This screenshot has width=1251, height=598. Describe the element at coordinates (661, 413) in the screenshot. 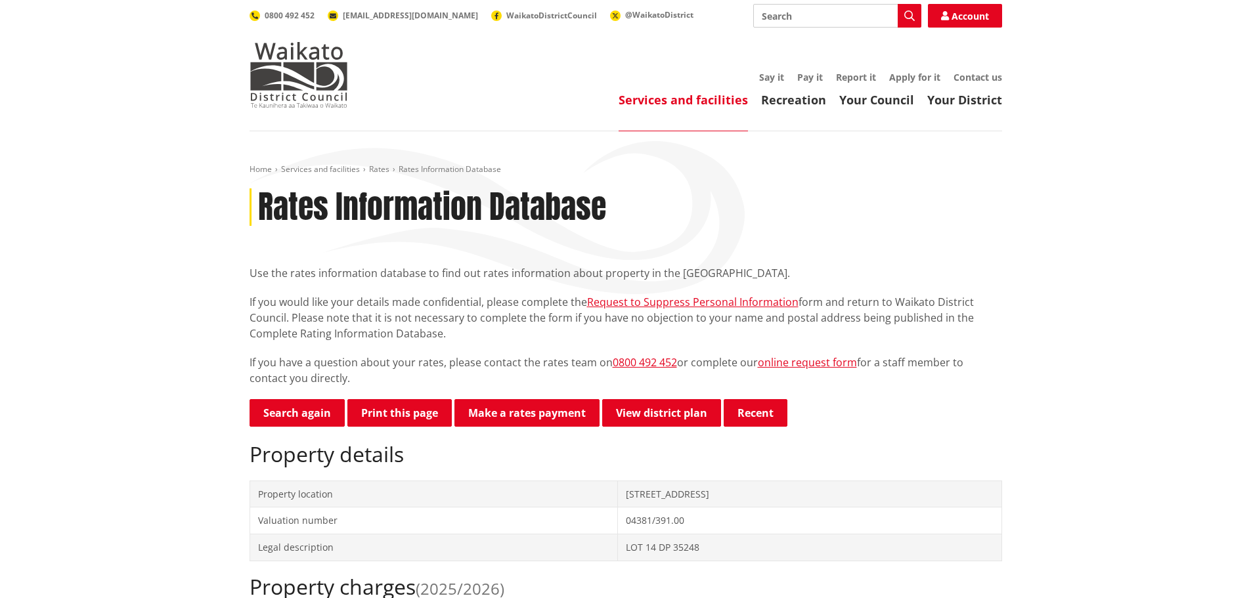

I see `a: View district plan` at that location.